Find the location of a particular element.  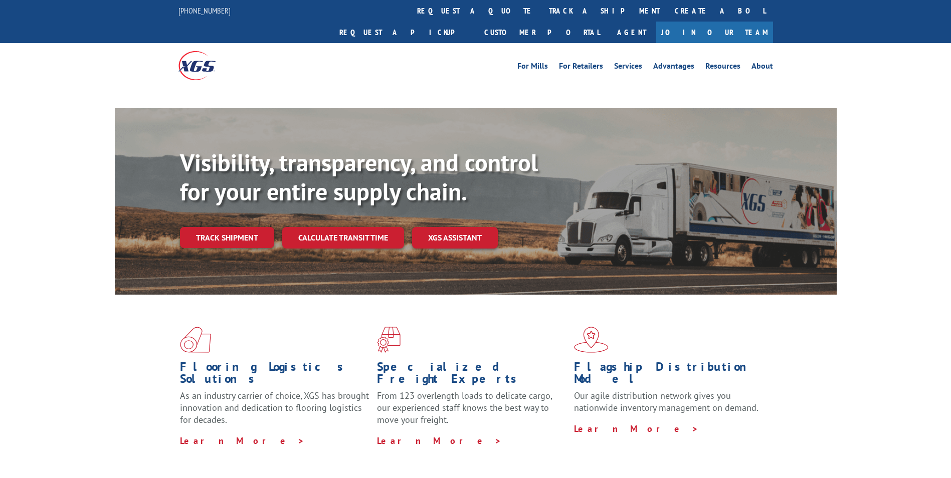

b: Visibility, transparency, and control for your entire supply chain. is located at coordinates (359, 177).